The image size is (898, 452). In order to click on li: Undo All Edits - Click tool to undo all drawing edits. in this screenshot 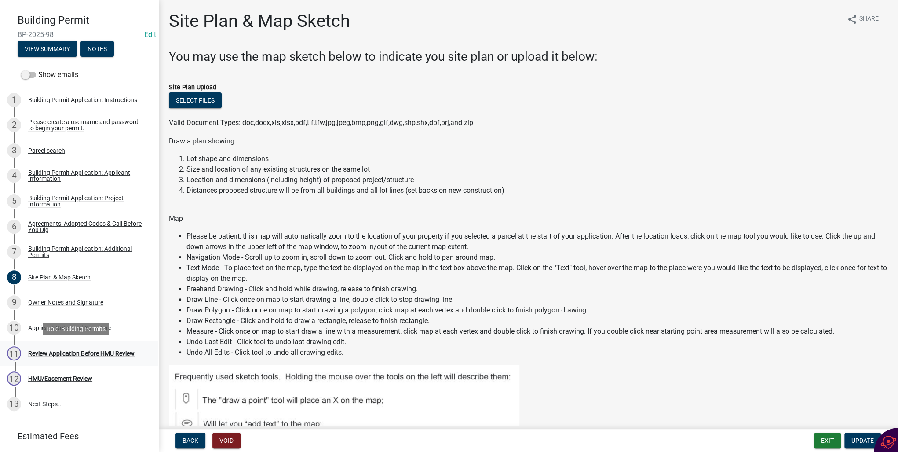, I will do `click(537, 352)`.